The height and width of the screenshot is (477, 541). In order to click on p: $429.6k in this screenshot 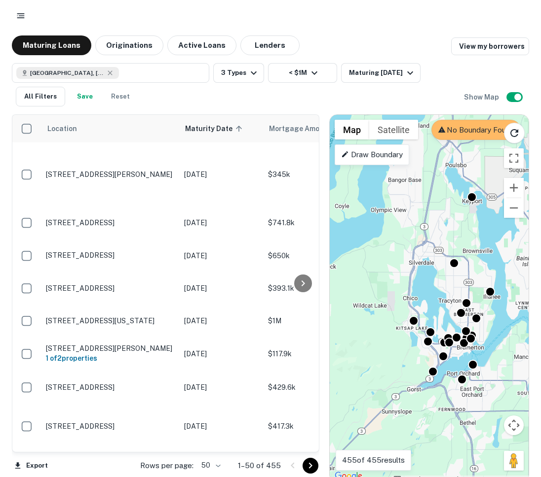, I will do `click(317, 388)`.